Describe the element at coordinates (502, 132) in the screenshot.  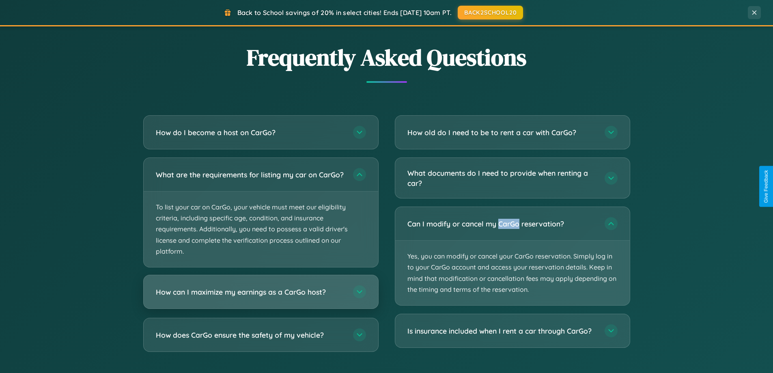
I see `h3: How old do I need to be to rent a car with CarGo?` at that location.